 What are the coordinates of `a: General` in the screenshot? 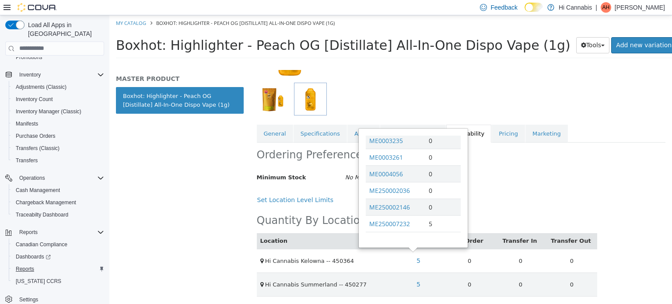 It's located at (165, 118).